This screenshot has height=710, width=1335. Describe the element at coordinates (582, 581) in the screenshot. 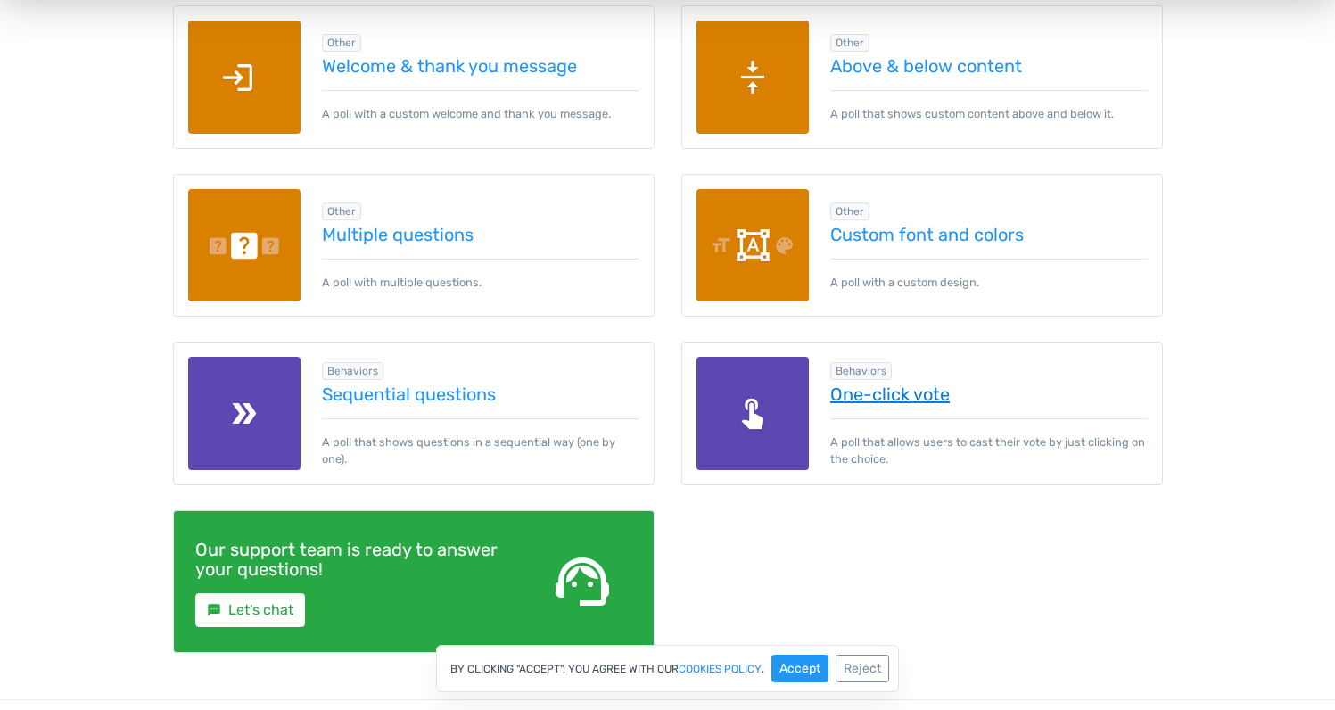

I see `span: support_agent` at that location.